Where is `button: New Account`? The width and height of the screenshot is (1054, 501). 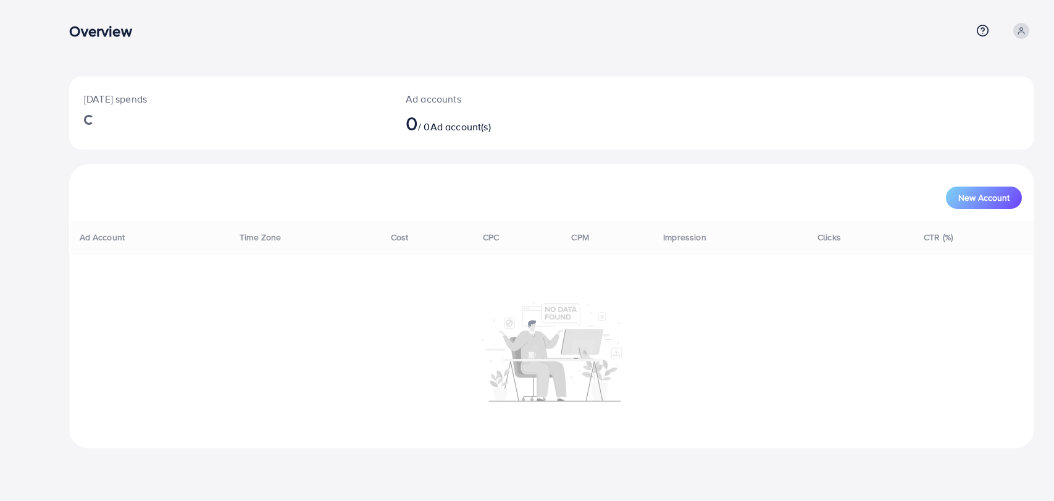 button: New Account is located at coordinates (984, 198).